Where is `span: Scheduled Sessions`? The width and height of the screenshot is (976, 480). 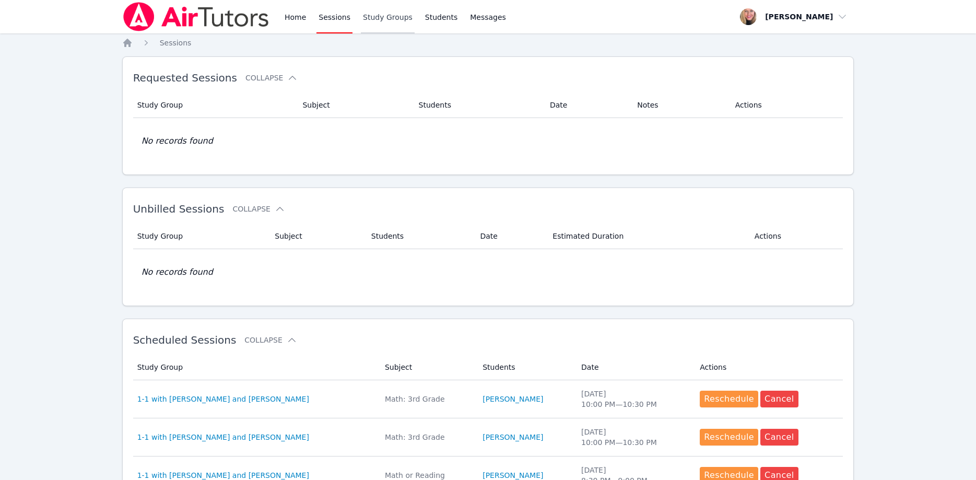 span: Scheduled Sessions is located at coordinates (185, 340).